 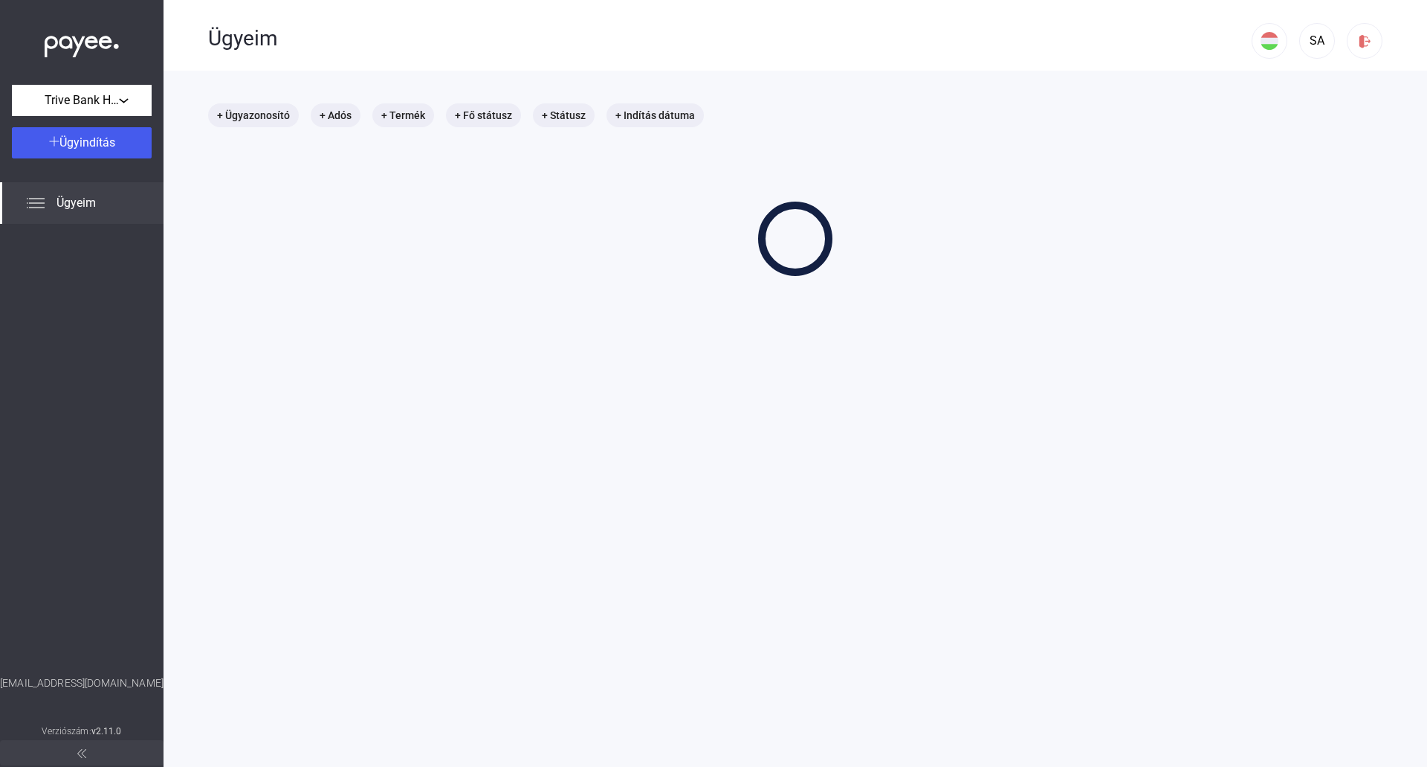 What do you see at coordinates (1317, 41) in the screenshot?
I see `button: SA` at bounding box center [1317, 41].